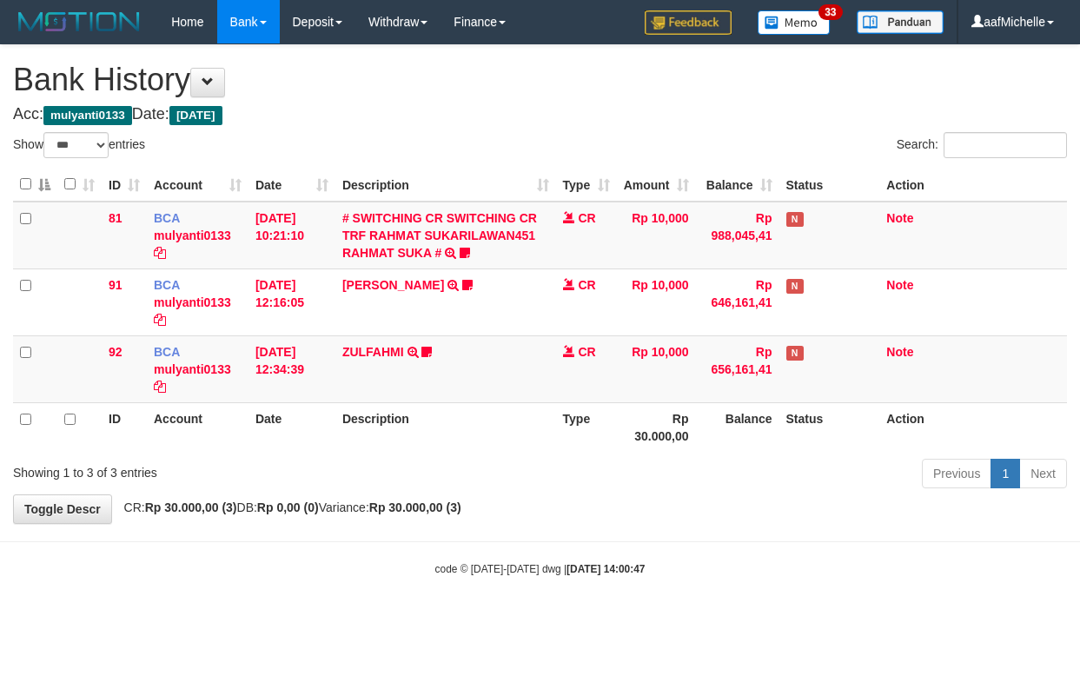 This screenshot has height=676, width=1080. Describe the element at coordinates (124, 426) in the screenshot. I see `th: ID` at that location.